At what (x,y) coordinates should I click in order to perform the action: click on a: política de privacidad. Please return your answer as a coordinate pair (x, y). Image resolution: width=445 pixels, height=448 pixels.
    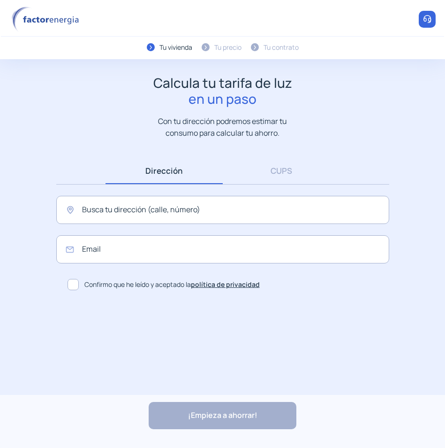
    Looking at the image, I should click on (225, 284).